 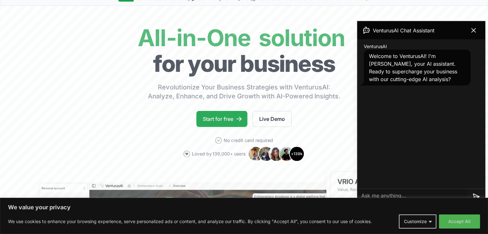 I want to click on span: VenturusAI Chat Assistant, so click(x=403, y=30).